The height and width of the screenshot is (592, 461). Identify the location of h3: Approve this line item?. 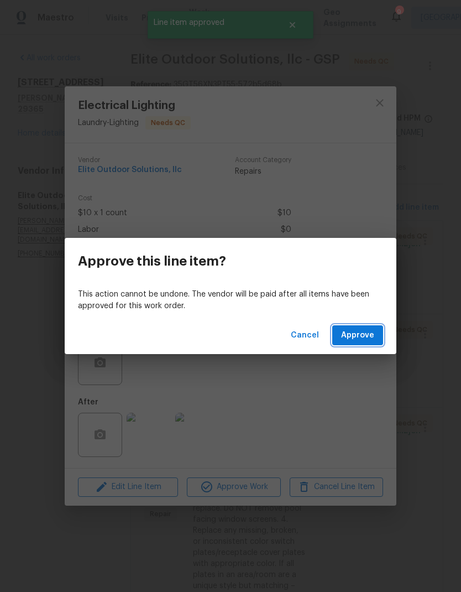
(152, 261).